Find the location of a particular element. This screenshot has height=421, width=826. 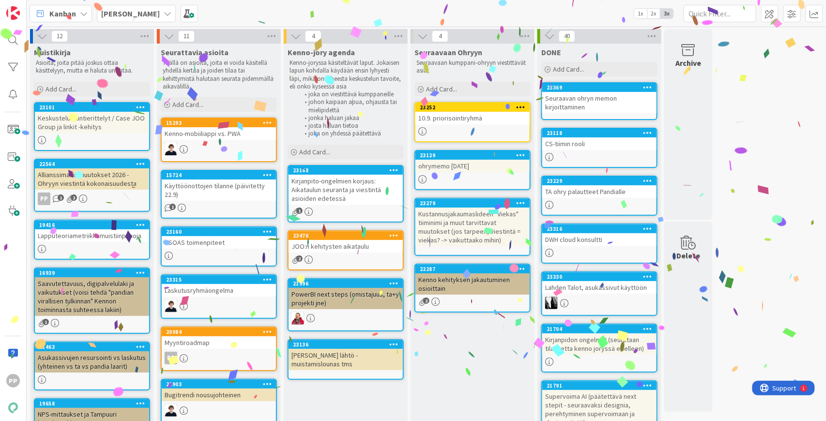

div: 23330 is located at coordinates (601, 277).